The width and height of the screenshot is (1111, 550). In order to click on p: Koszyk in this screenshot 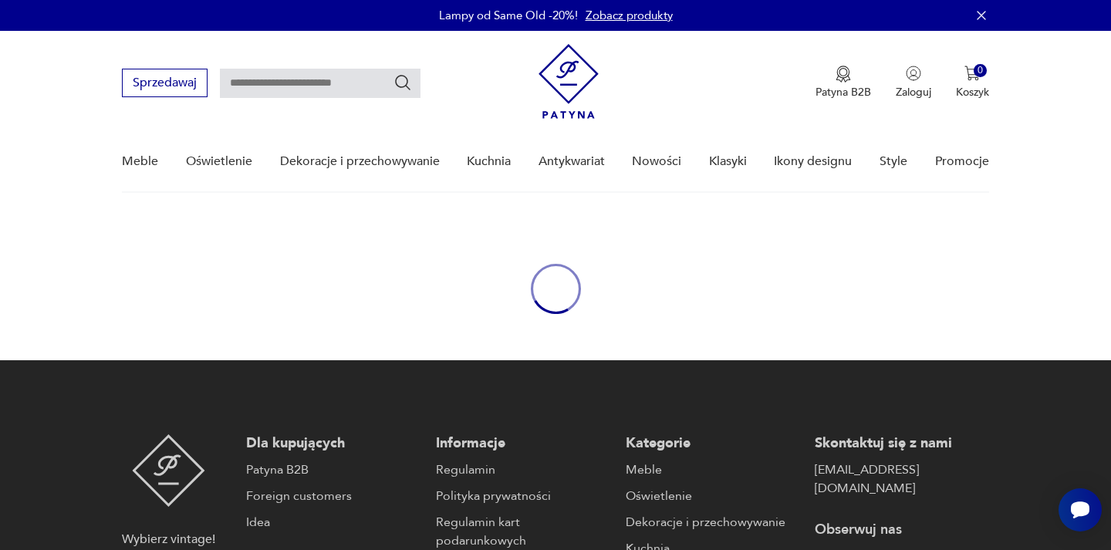, I will do `click(972, 92)`.